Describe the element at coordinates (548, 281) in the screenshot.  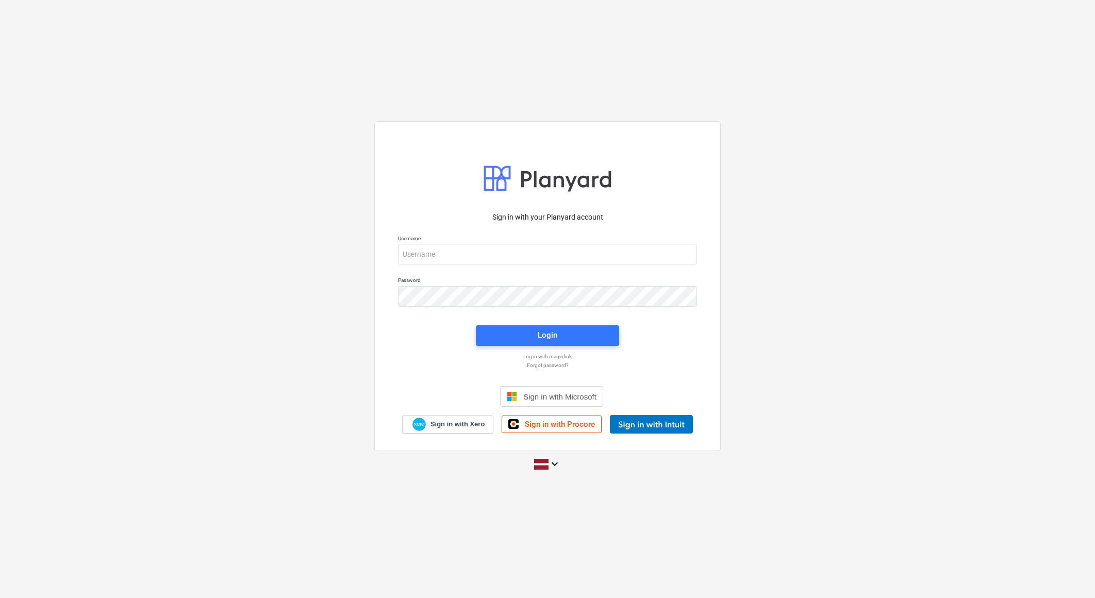
I see `p: Password` at that location.